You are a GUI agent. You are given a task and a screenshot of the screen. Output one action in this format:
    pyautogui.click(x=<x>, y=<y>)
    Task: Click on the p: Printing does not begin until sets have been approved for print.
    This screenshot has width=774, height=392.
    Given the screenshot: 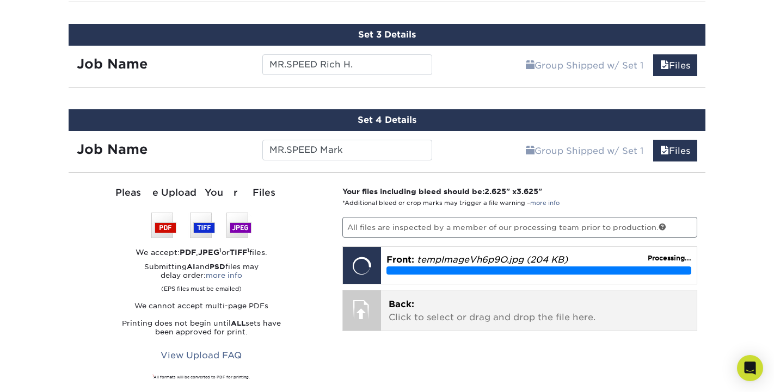 What is the action you would take?
    pyautogui.click(x=201, y=328)
    